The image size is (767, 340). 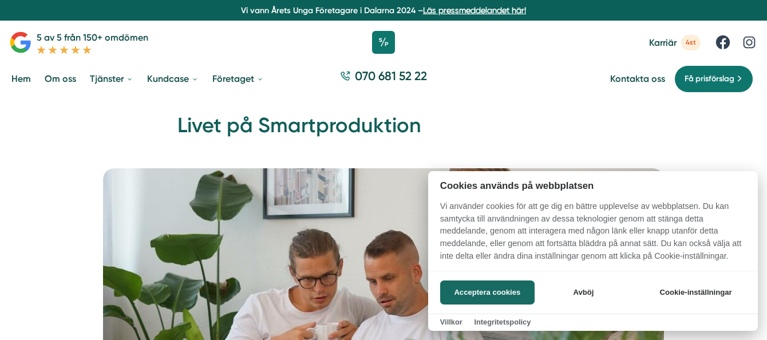 What do you see at coordinates (593, 235) in the screenshot?
I see `p: Vi använder cookies för att ge dig en bättre upplevelse av webbplatsen. Du kan samtycka till anvä...` at bounding box center [593, 235].